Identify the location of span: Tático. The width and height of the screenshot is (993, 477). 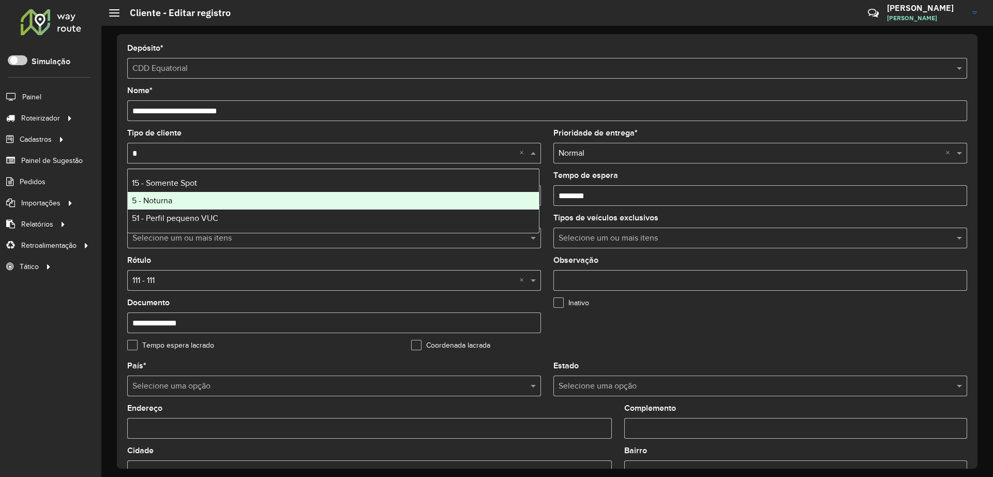
(29, 266).